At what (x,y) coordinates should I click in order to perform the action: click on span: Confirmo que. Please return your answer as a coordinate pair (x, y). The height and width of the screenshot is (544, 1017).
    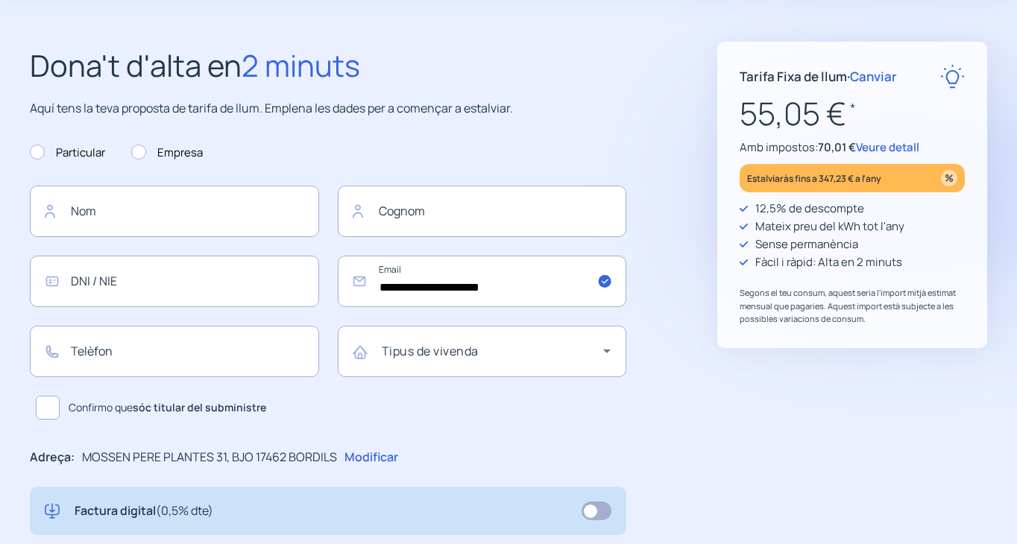
    Looking at the image, I should click on (167, 408).